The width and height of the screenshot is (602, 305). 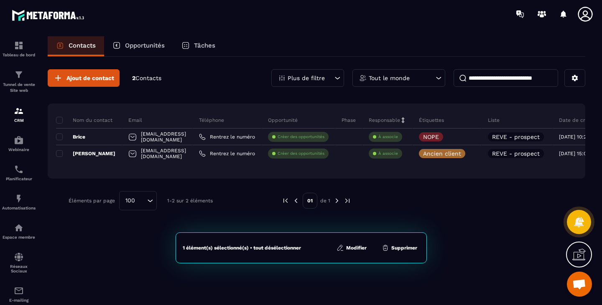 What do you see at coordinates (348, 120) in the screenshot?
I see `p: Phase` at bounding box center [348, 120].